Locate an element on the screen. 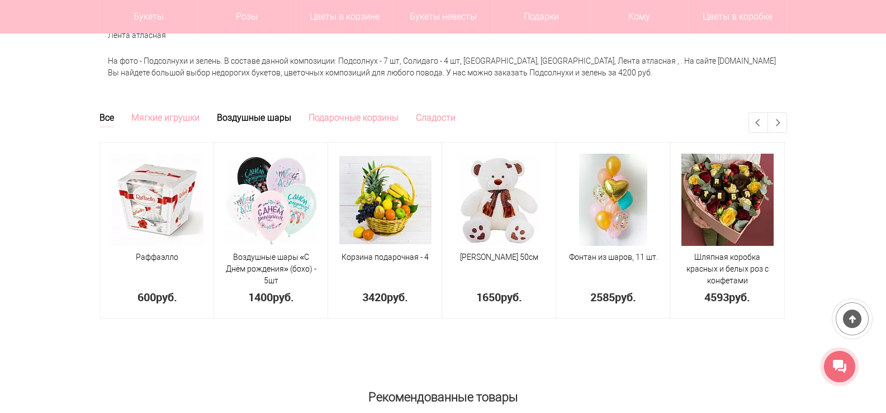 The height and width of the screenshot is (413, 886). a: Воздушные шары is located at coordinates (254, 119).